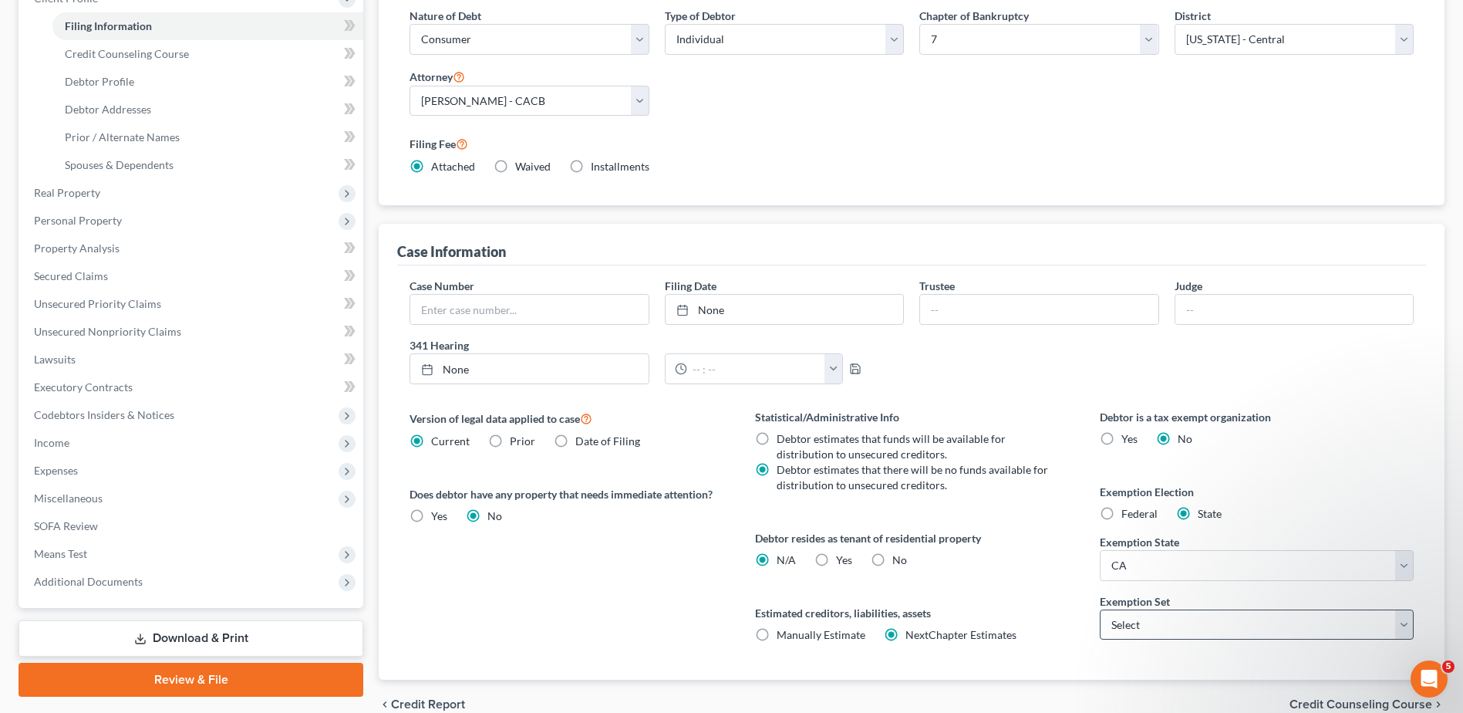 The width and height of the screenshot is (1463, 713). Describe the element at coordinates (385, 704) in the screenshot. I see `i: chevron_left` at that location.